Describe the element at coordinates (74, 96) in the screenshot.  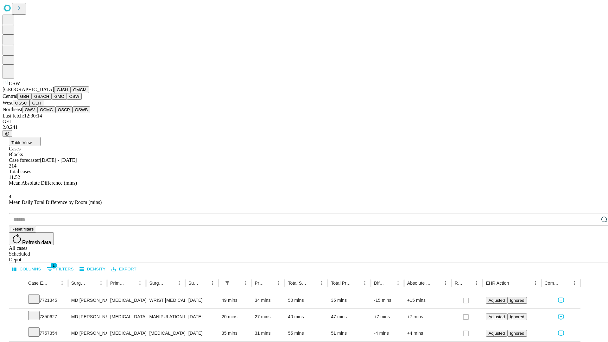
I see `button: OSW` at that location.